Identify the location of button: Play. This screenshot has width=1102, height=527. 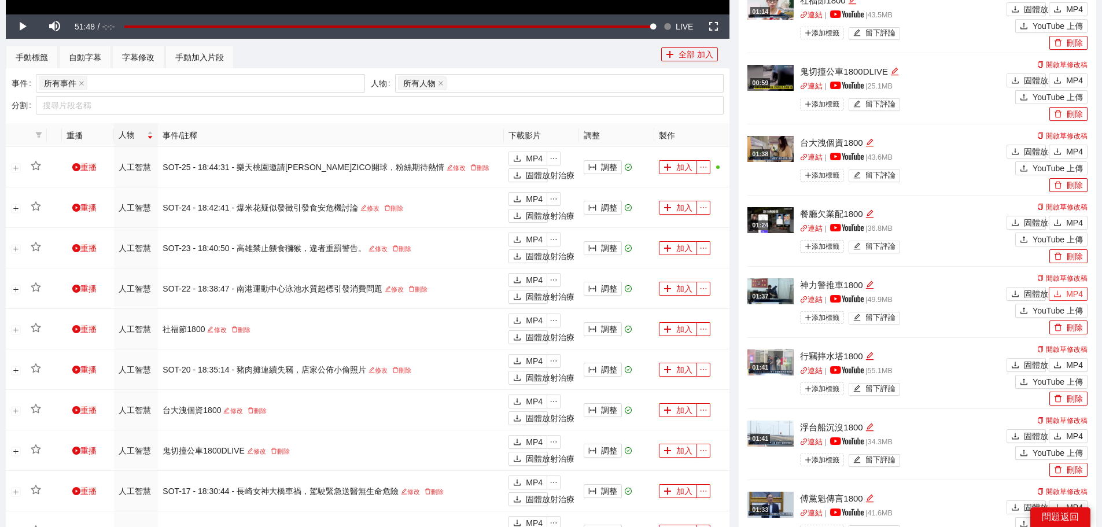
(22, 27).